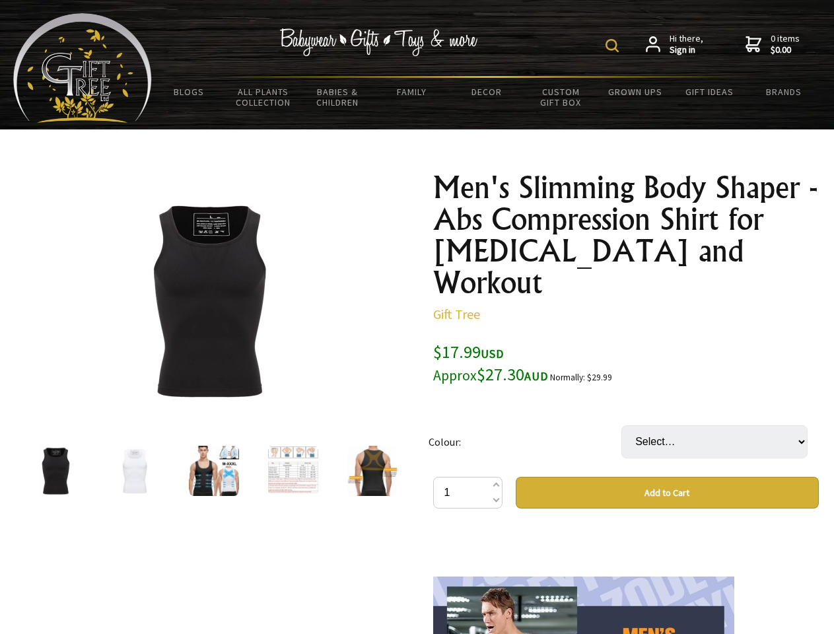 The width and height of the screenshot is (834, 634). Describe the element at coordinates (412, 92) in the screenshot. I see `a: Family` at that location.